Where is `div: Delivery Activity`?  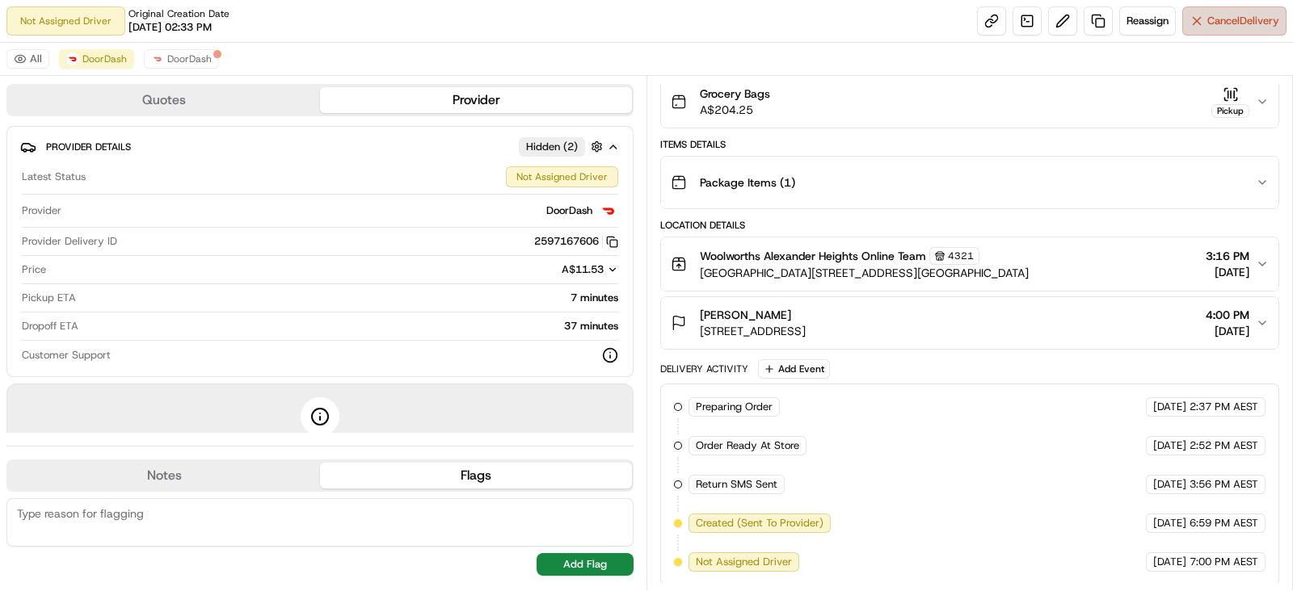 div: Delivery Activity is located at coordinates (704, 369).